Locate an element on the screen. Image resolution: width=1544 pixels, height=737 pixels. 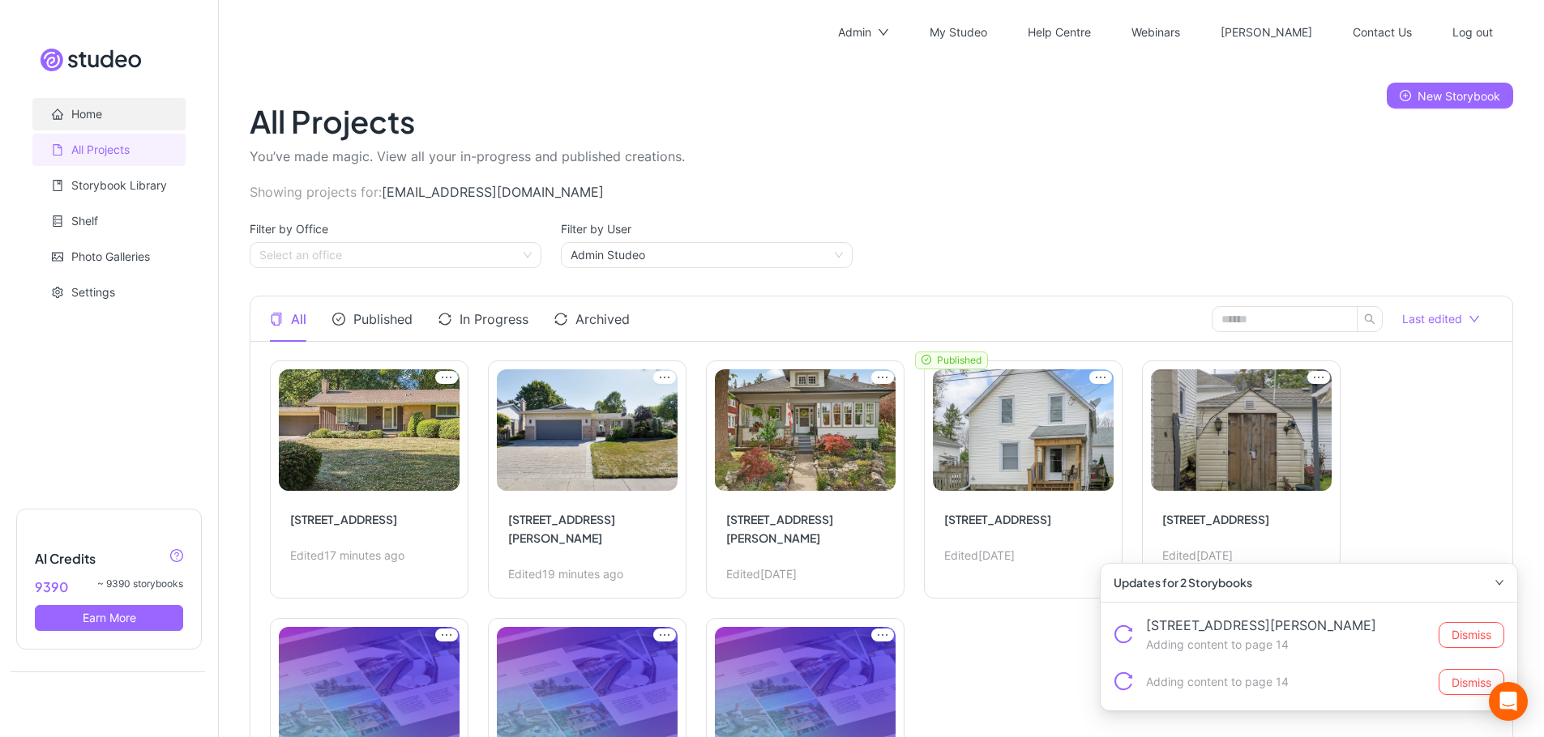
span: Settings is located at coordinates (122, 293).